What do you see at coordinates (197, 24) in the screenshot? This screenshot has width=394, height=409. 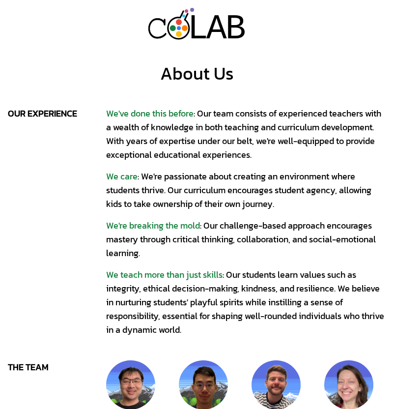 I see `a: LAB` at bounding box center [197, 24].